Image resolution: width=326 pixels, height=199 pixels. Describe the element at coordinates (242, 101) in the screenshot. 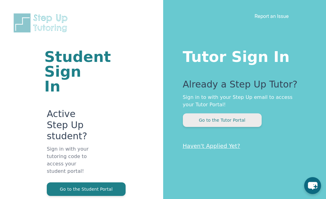

I see `p: Sign in to with your Step Up email to access your Tutor Portal!` at that location.